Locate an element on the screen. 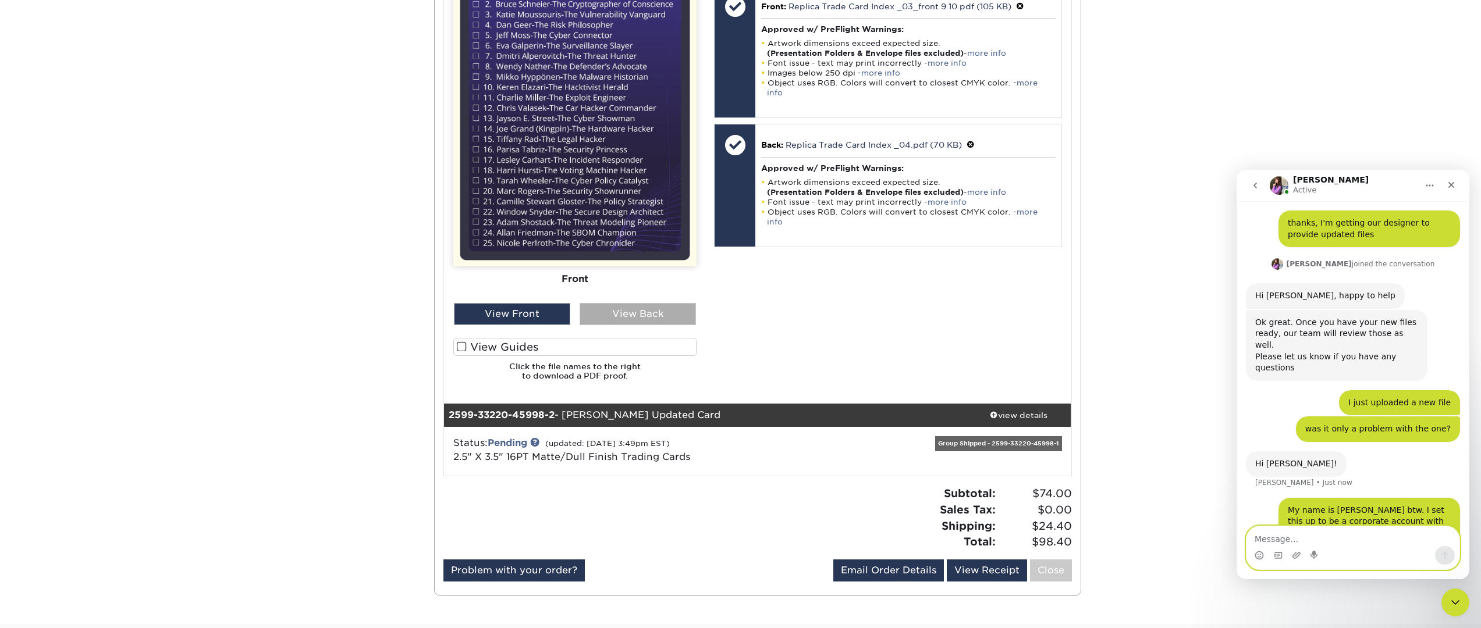 This screenshot has height=628, width=1481. div: I just uploaded a new file is located at coordinates (163, 233).